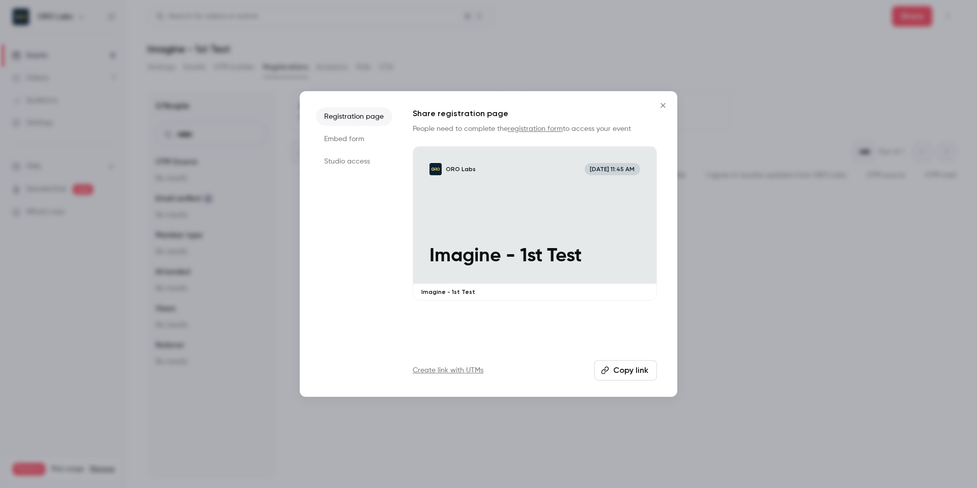 The image size is (977, 488). What do you see at coordinates (461, 169) in the screenshot?
I see `p: ORO Labs` at bounding box center [461, 169].